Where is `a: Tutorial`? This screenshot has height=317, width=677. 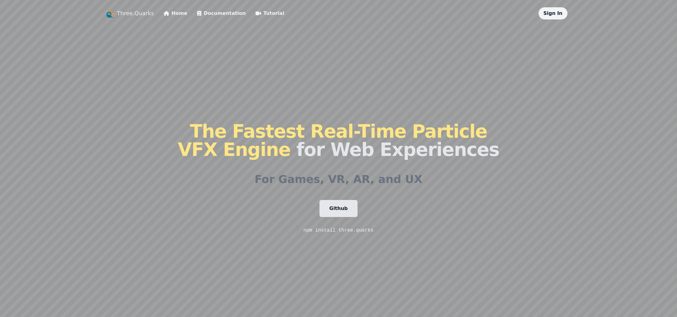
a: Tutorial is located at coordinates (270, 13).